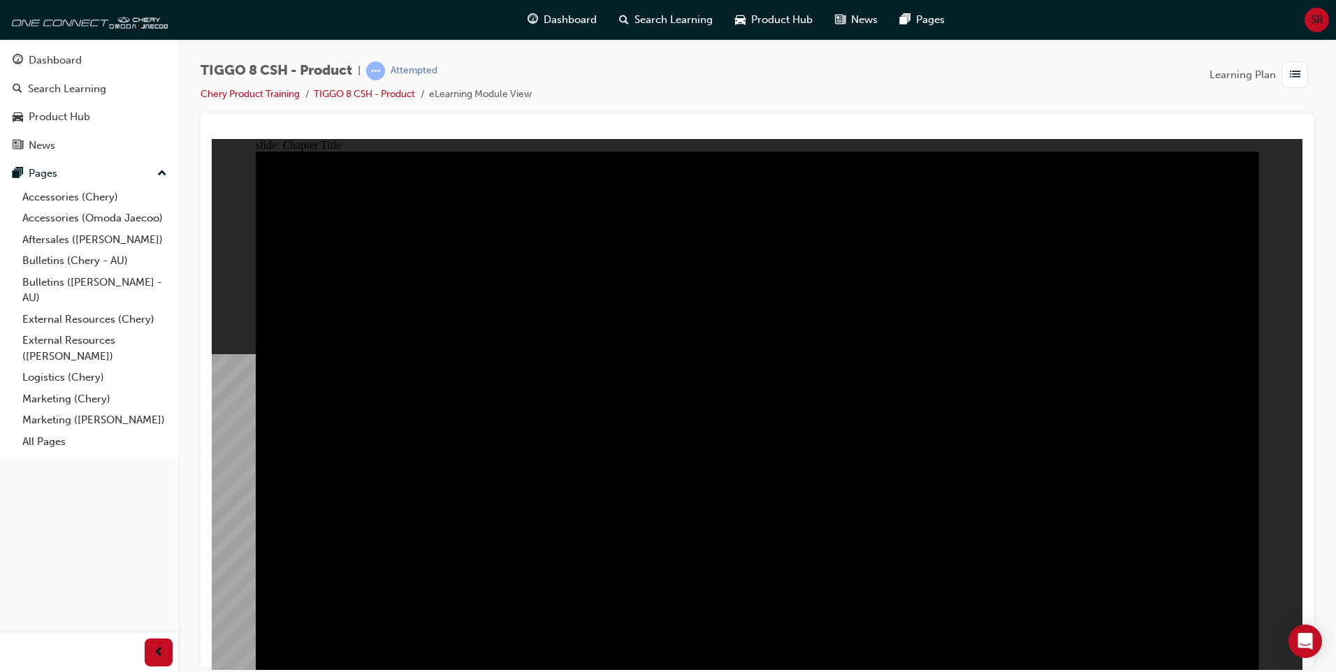  Describe the element at coordinates (1306, 642) in the screenshot. I see `div: Open Intercom Messenger` at that location.